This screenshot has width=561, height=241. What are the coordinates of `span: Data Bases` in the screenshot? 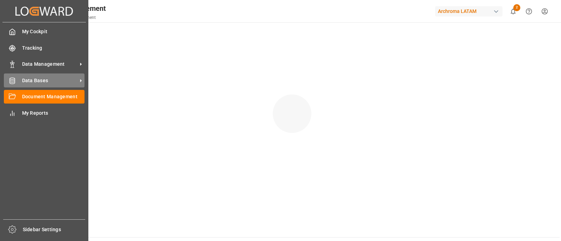 It's located at (50, 81).